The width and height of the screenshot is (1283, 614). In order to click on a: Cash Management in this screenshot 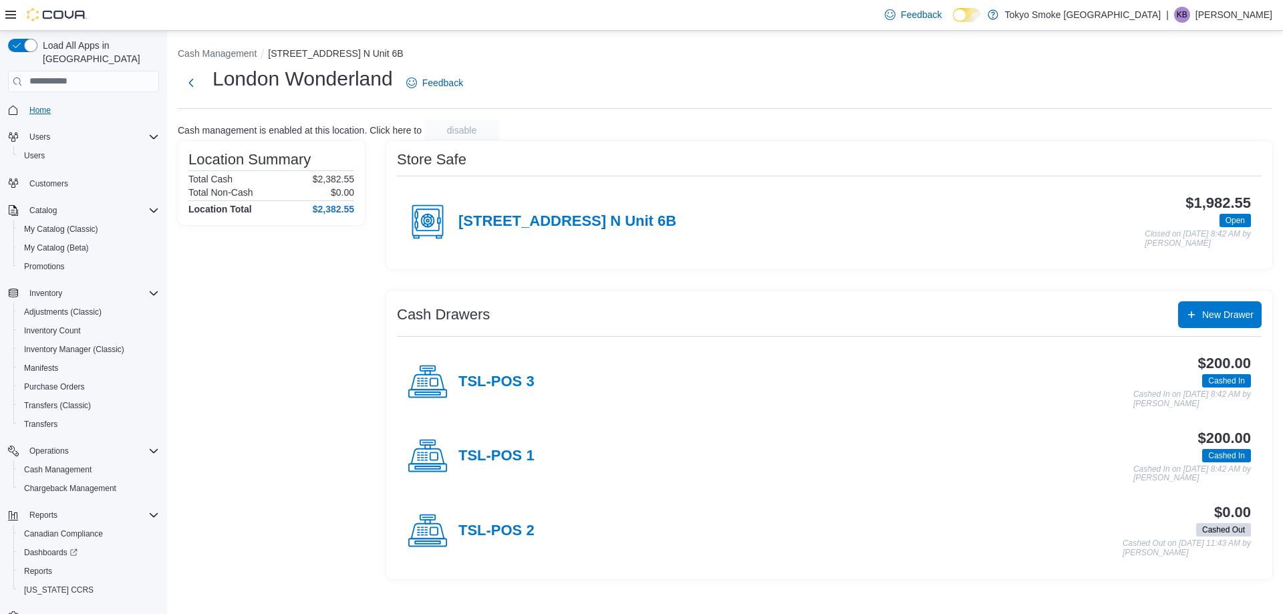, I will do `click(57, 470)`.